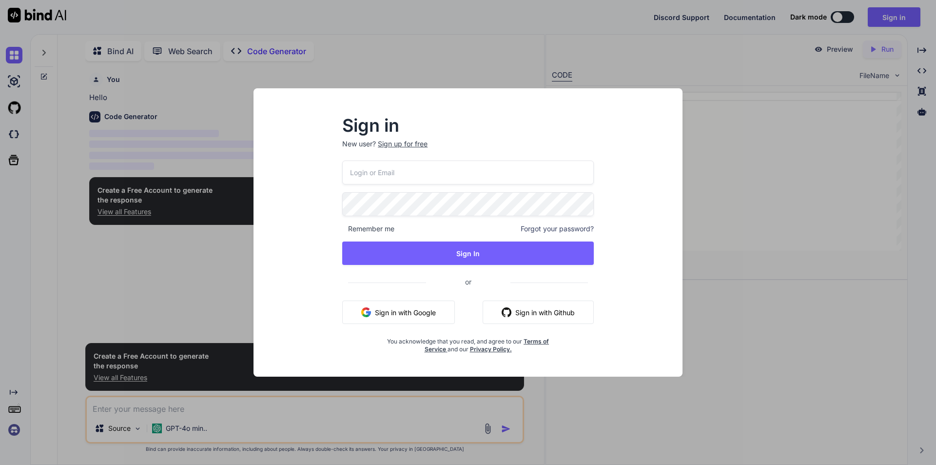 The image size is (936, 465). What do you see at coordinates (398, 312) in the screenshot?
I see `button: Sign in with Google` at bounding box center [398, 312].